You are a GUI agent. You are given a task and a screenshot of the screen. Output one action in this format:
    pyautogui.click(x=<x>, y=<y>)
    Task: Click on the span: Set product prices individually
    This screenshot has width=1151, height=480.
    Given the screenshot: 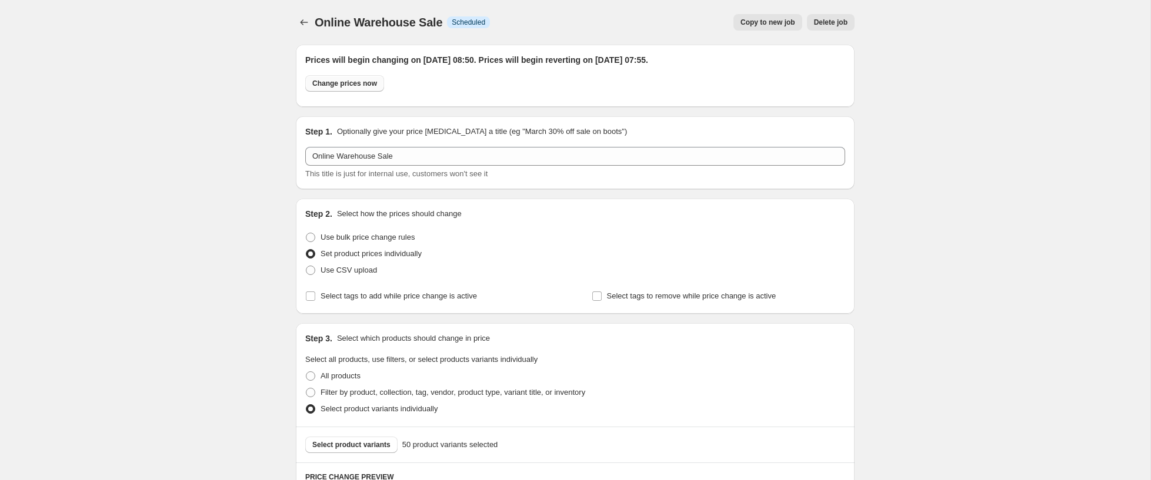 What is the action you would take?
    pyautogui.click(x=371, y=253)
    